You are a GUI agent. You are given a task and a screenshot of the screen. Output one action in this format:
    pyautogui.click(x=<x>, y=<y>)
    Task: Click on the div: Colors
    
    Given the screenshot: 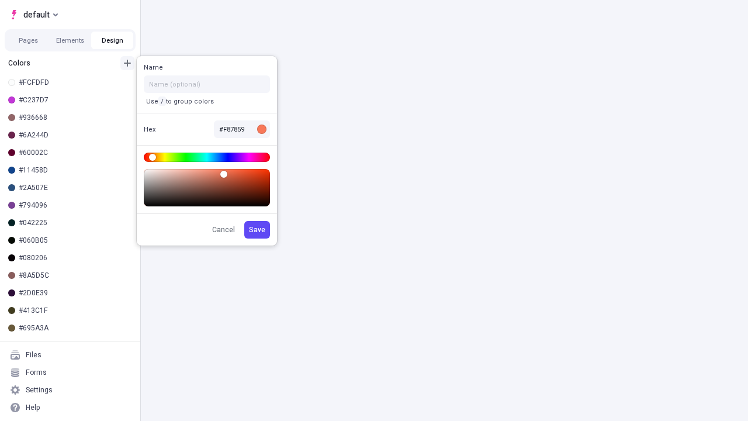 What is the action you would take?
    pyautogui.click(x=62, y=63)
    